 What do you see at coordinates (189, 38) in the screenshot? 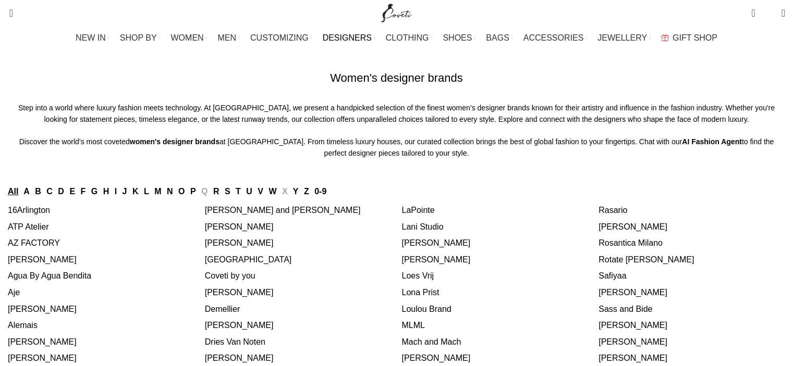
I see `a: WOMEN` at bounding box center [189, 38].